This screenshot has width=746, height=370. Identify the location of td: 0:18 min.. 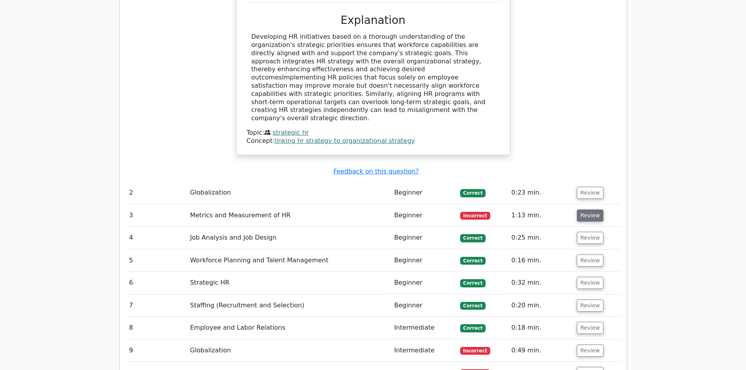
(541, 328).